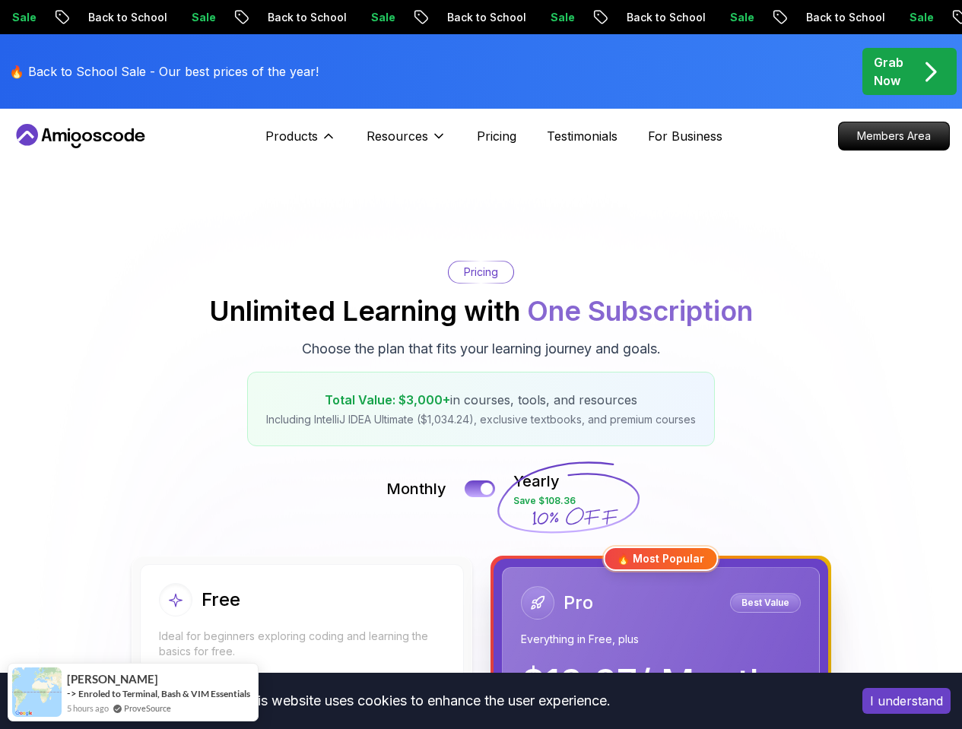  What do you see at coordinates (497, 136) in the screenshot?
I see `p: Pricing` at bounding box center [497, 136].